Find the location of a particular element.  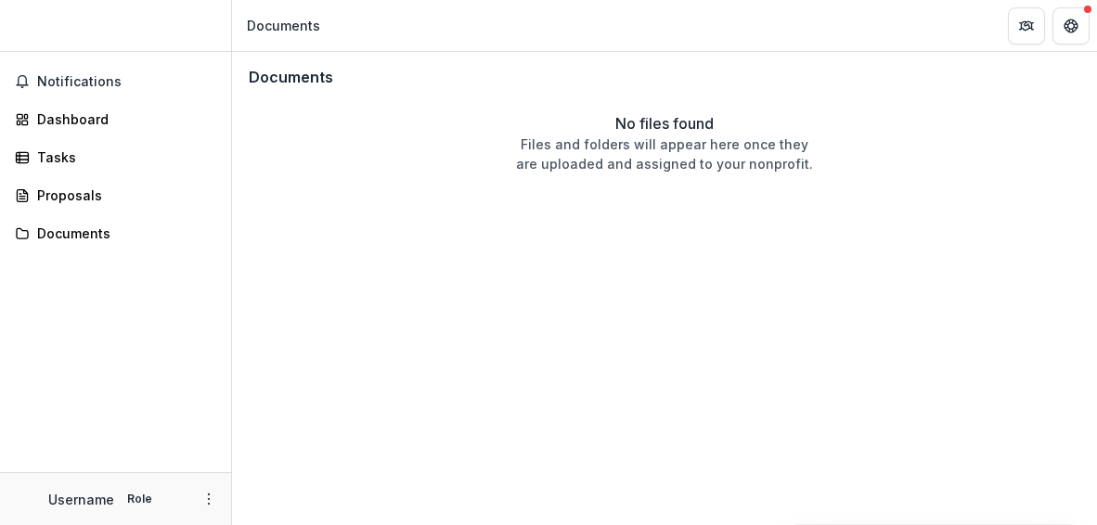

h3: Documents is located at coordinates (290, 77).